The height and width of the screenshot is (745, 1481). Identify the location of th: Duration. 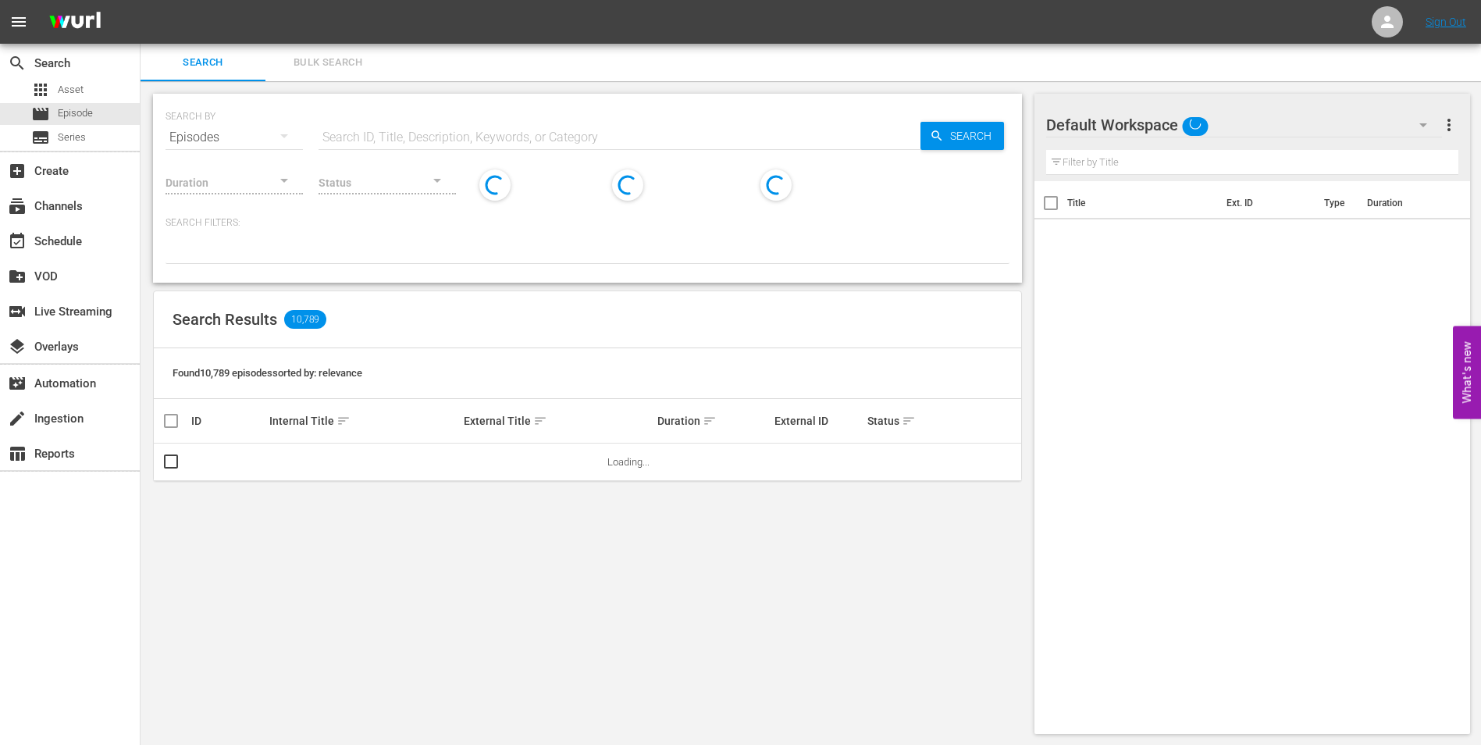
(1405, 203).